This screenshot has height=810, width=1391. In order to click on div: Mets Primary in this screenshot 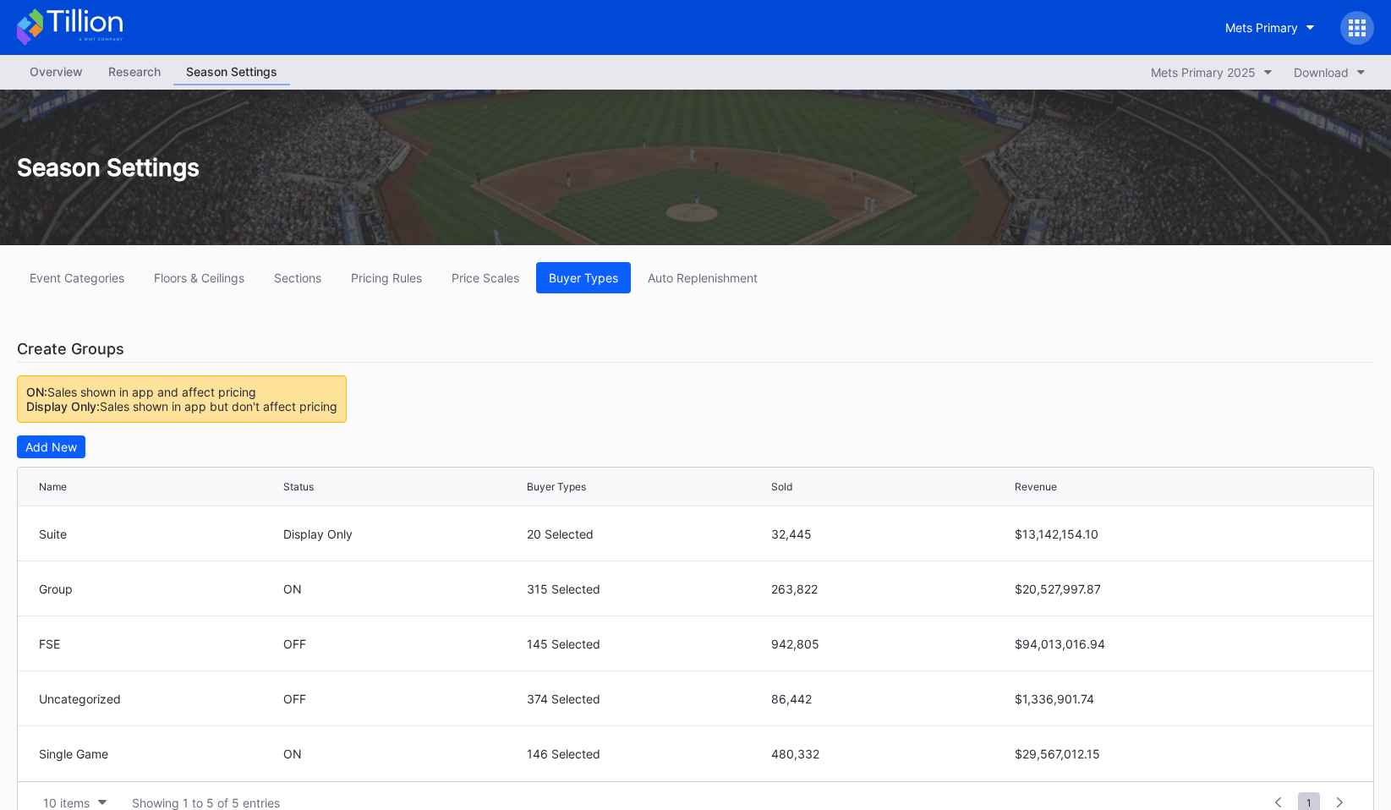, I will do `click(1261, 27)`.